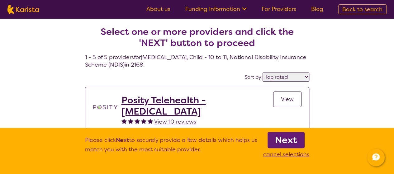 The image size is (394, 174). Describe the element at coordinates (216, 9) in the screenshot. I see `a: Funding Information` at that location.